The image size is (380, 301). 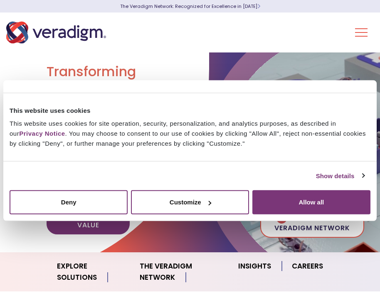 I want to click on a: The Veradigm Network, so click(x=179, y=272).